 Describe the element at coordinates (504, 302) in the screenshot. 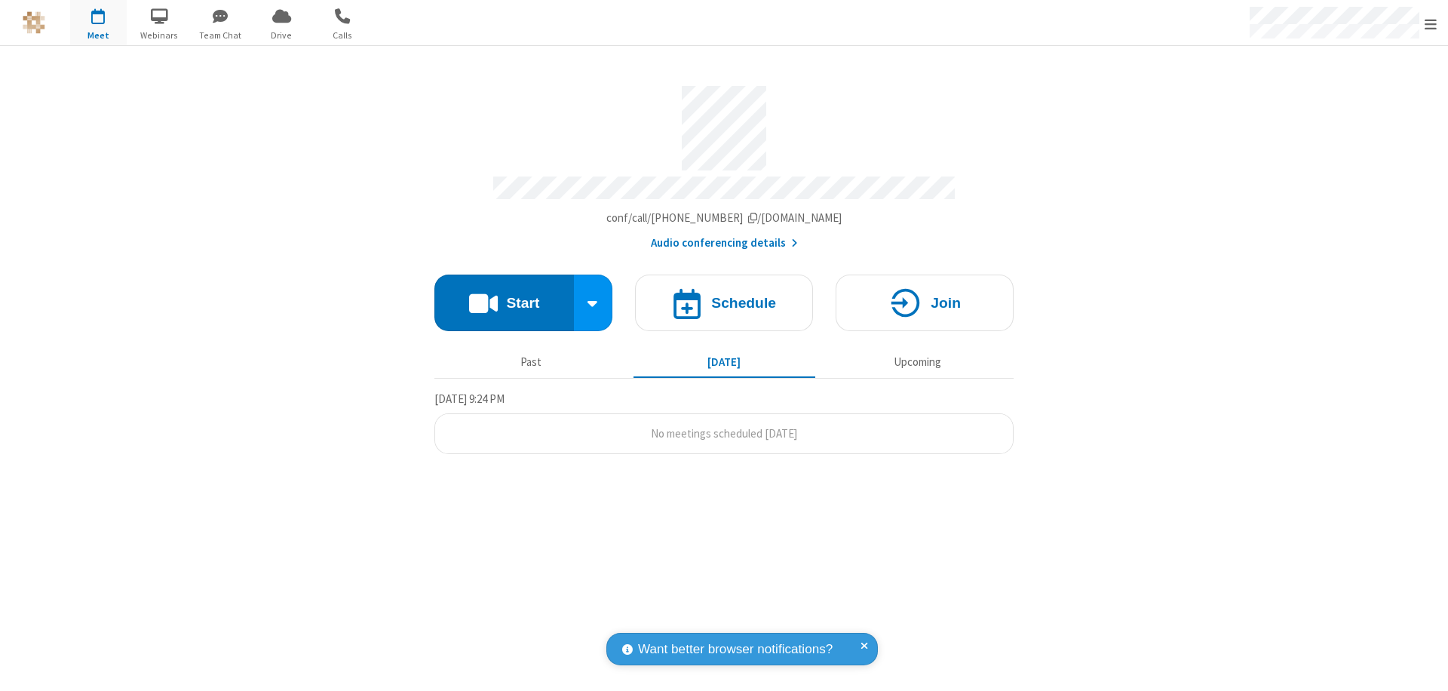

I see `button: Start` at that location.